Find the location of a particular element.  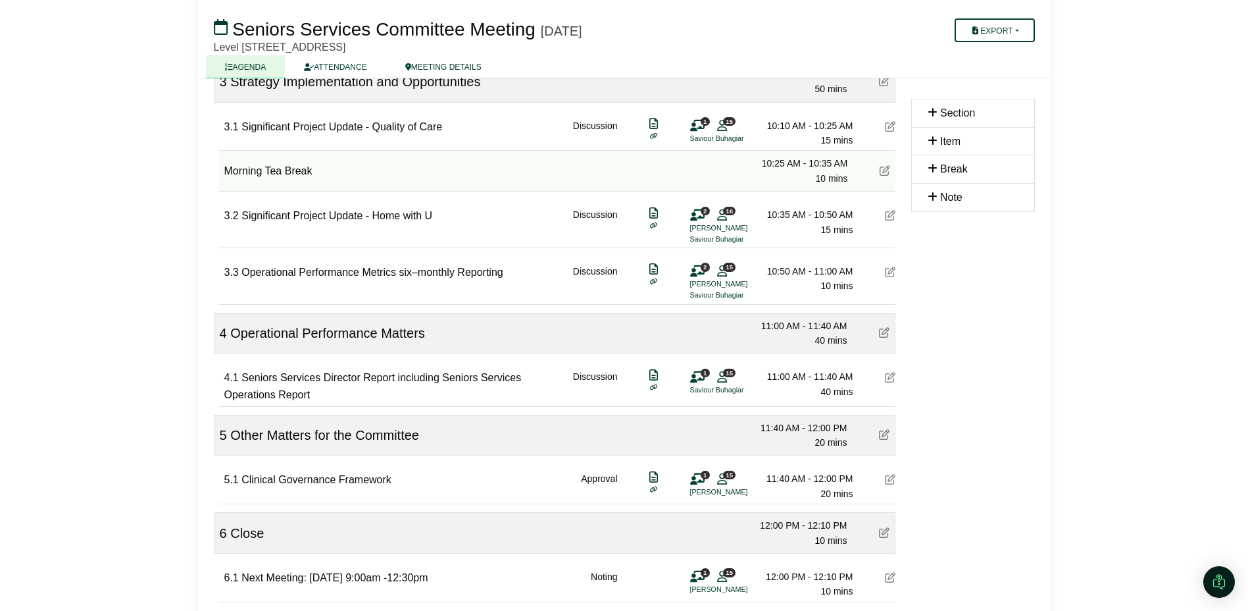

div: 10:50 AM - 11:00 AM is located at coordinates (807, 271).